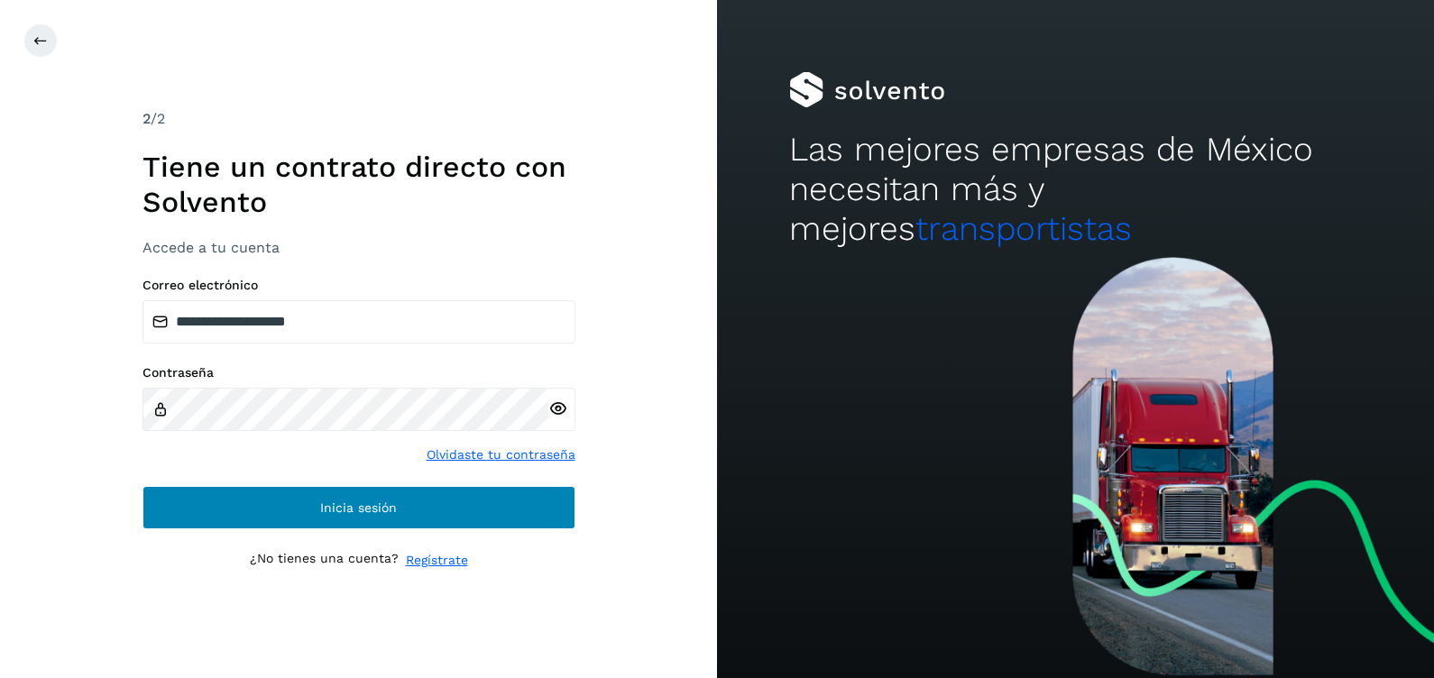 The image size is (1434, 678). I want to click on label: Contraseña, so click(359, 373).